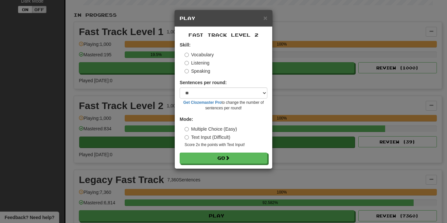 This screenshot has height=223, width=447. What do you see at coordinates (186, 71) in the screenshot?
I see `input: Speaking` at bounding box center [186, 71].